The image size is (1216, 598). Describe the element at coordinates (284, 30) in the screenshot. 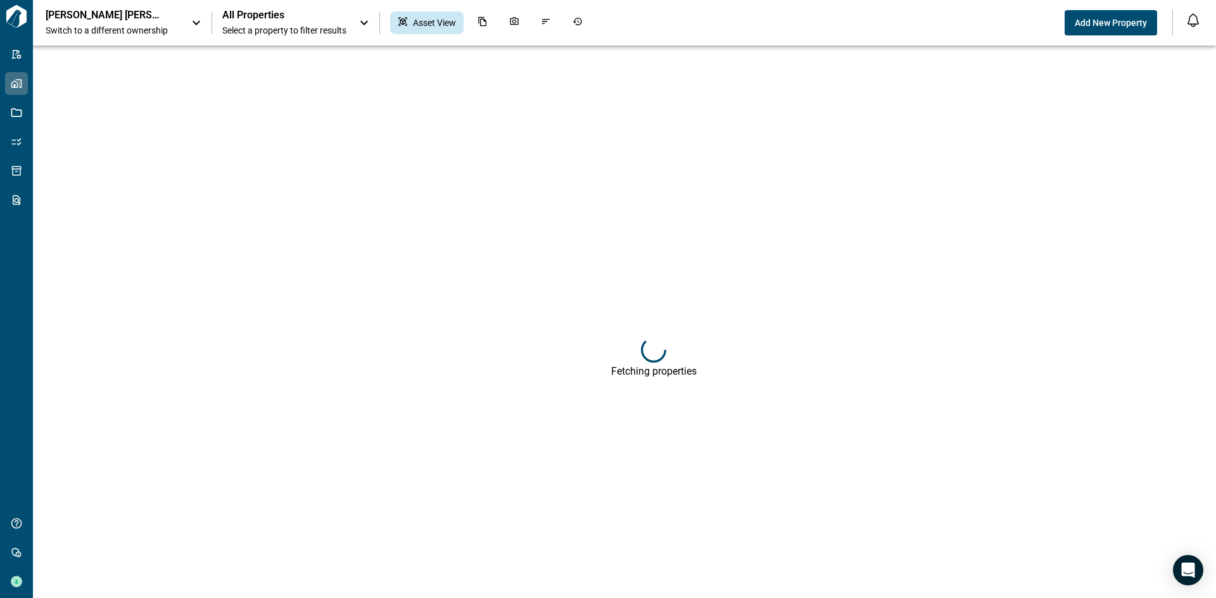

I see `span: Select a property to filter results` at that location.